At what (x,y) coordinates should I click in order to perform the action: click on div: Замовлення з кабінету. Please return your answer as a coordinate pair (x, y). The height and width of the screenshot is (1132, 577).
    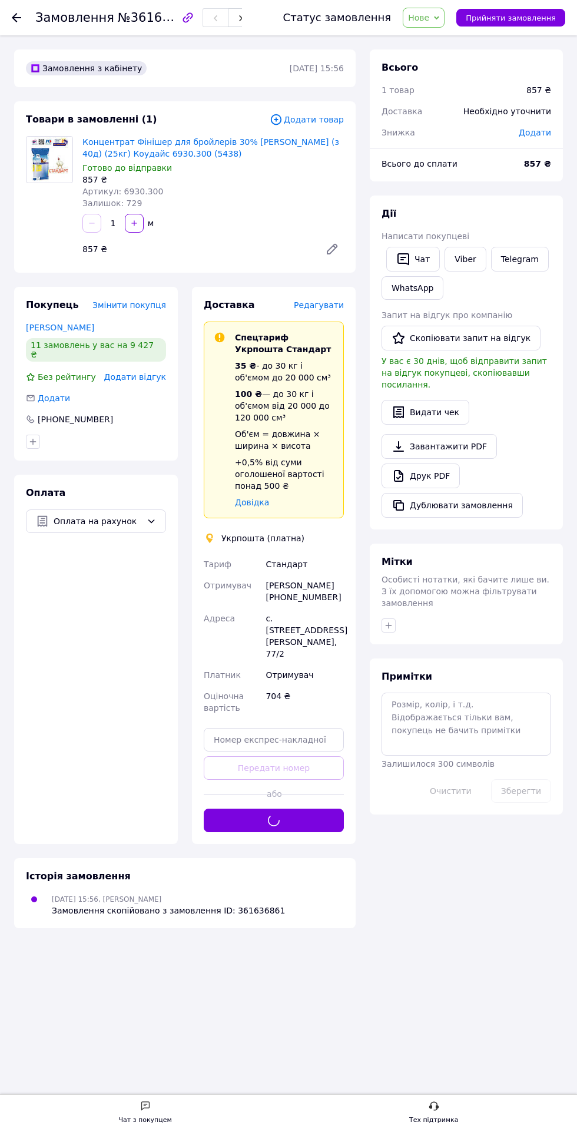
    Looking at the image, I should click on (86, 68).